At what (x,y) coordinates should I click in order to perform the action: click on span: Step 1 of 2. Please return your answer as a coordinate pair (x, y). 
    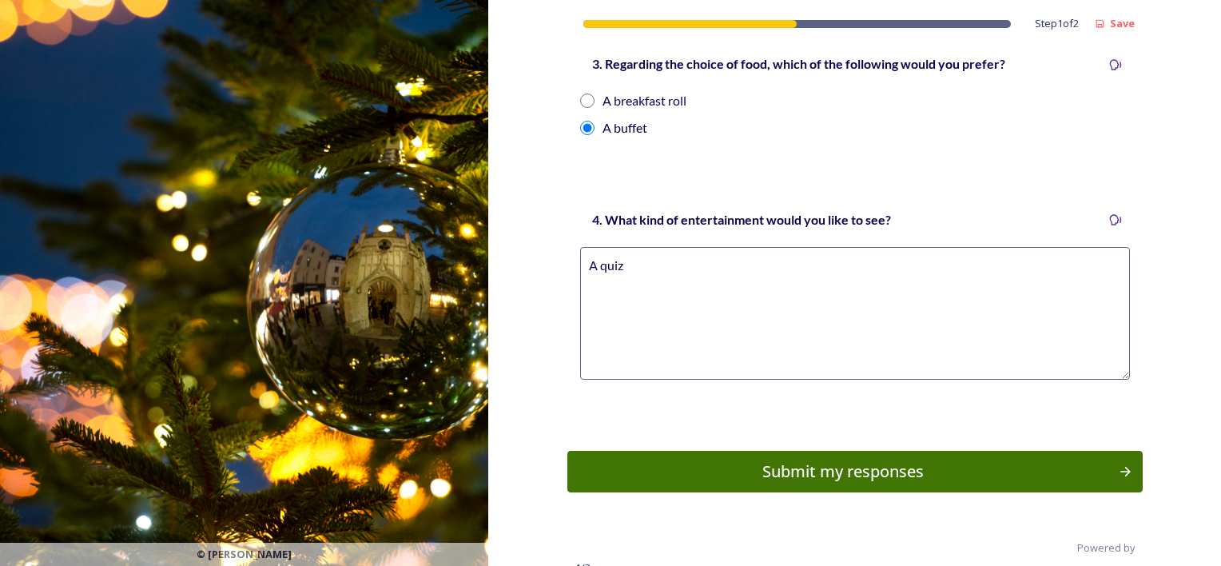
    Looking at the image, I should click on (1056, 23).